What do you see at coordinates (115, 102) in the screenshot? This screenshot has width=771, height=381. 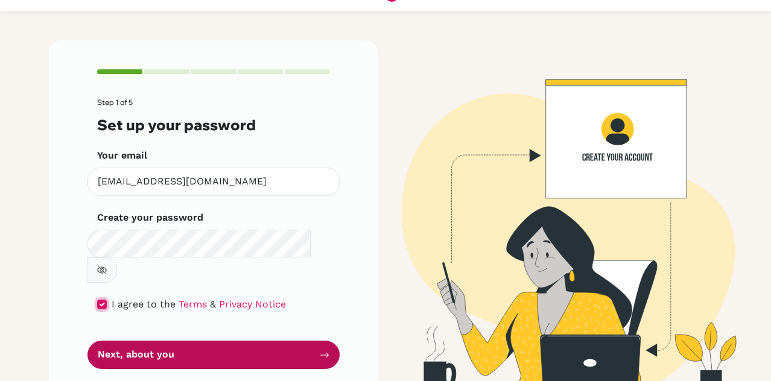 I see `span: Step 1 of 5` at bounding box center [115, 102].